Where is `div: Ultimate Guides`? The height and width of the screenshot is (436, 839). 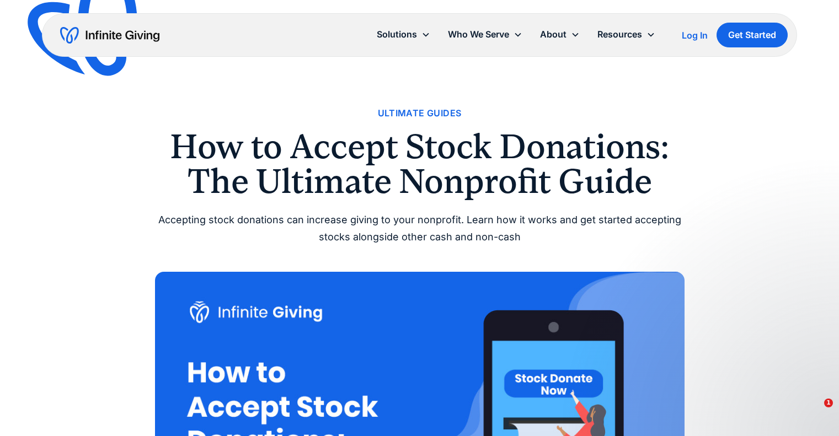
div: Ultimate Guides is located at coordinates (420, 113).